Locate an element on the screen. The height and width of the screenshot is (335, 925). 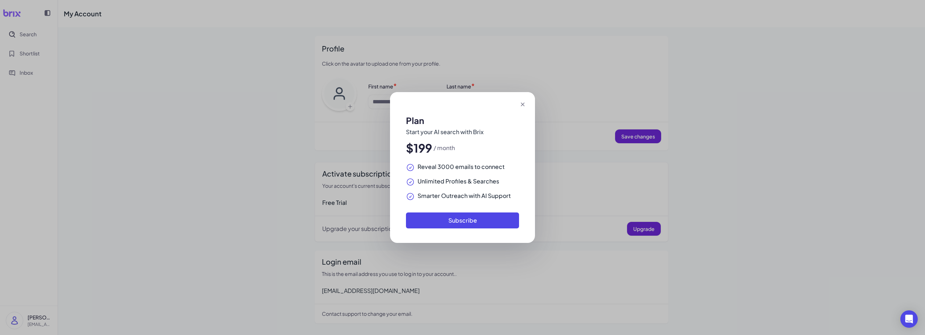
span: Reveal 3000 emails to connect is located at coordinates (461, 167).